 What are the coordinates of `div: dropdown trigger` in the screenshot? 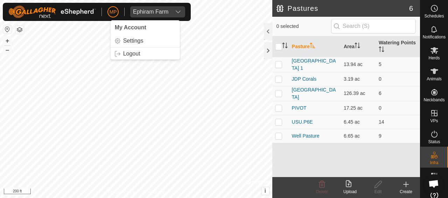 It's located at (178, 12).